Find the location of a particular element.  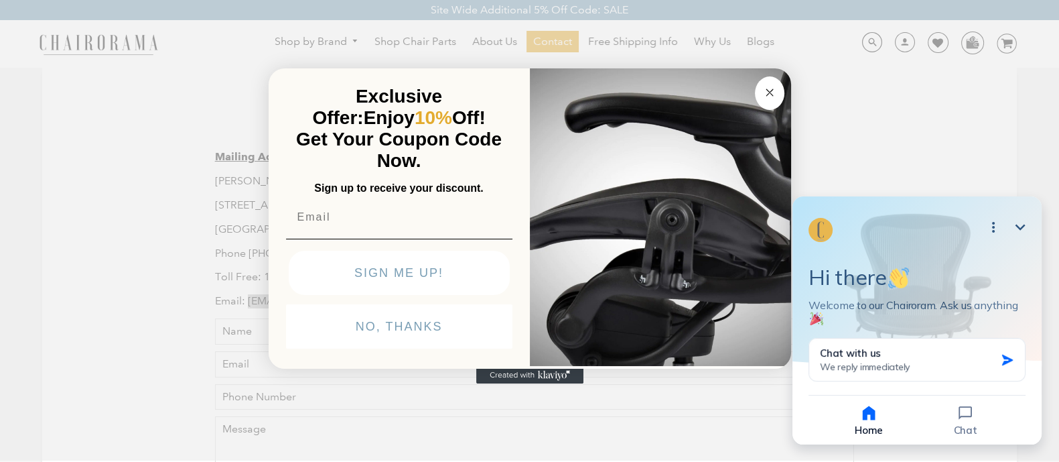

a: Created with Klaviyo - opens in a new tab is located at coordinates (530, 375).